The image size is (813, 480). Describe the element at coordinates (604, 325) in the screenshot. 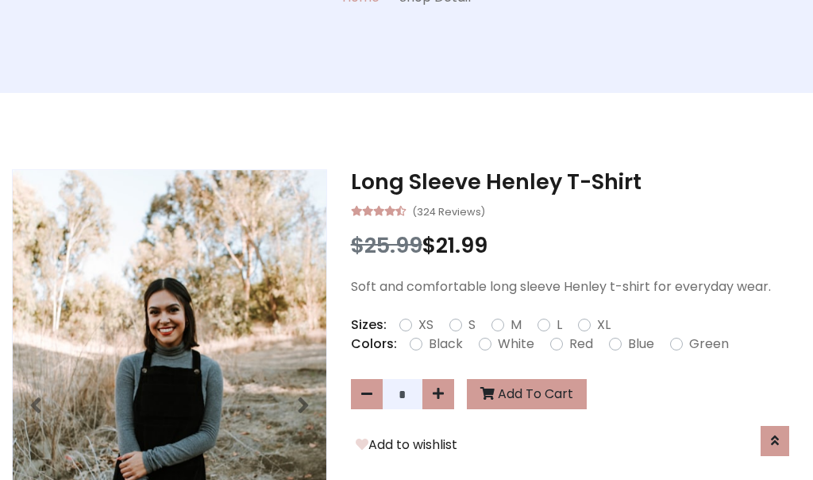

I see `label: XL` at that location.